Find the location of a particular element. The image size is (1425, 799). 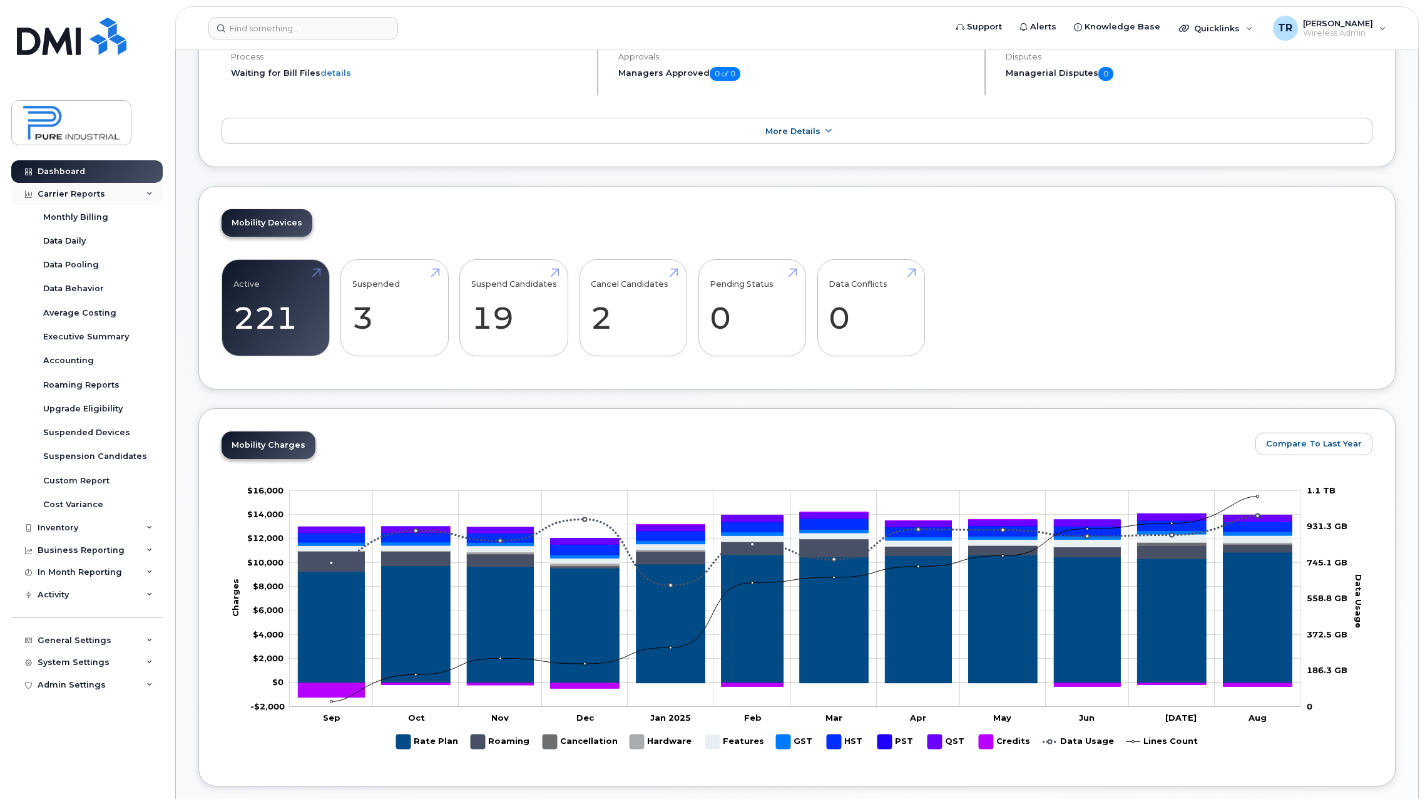

span: 0 is located at coordinates (1106, 74).